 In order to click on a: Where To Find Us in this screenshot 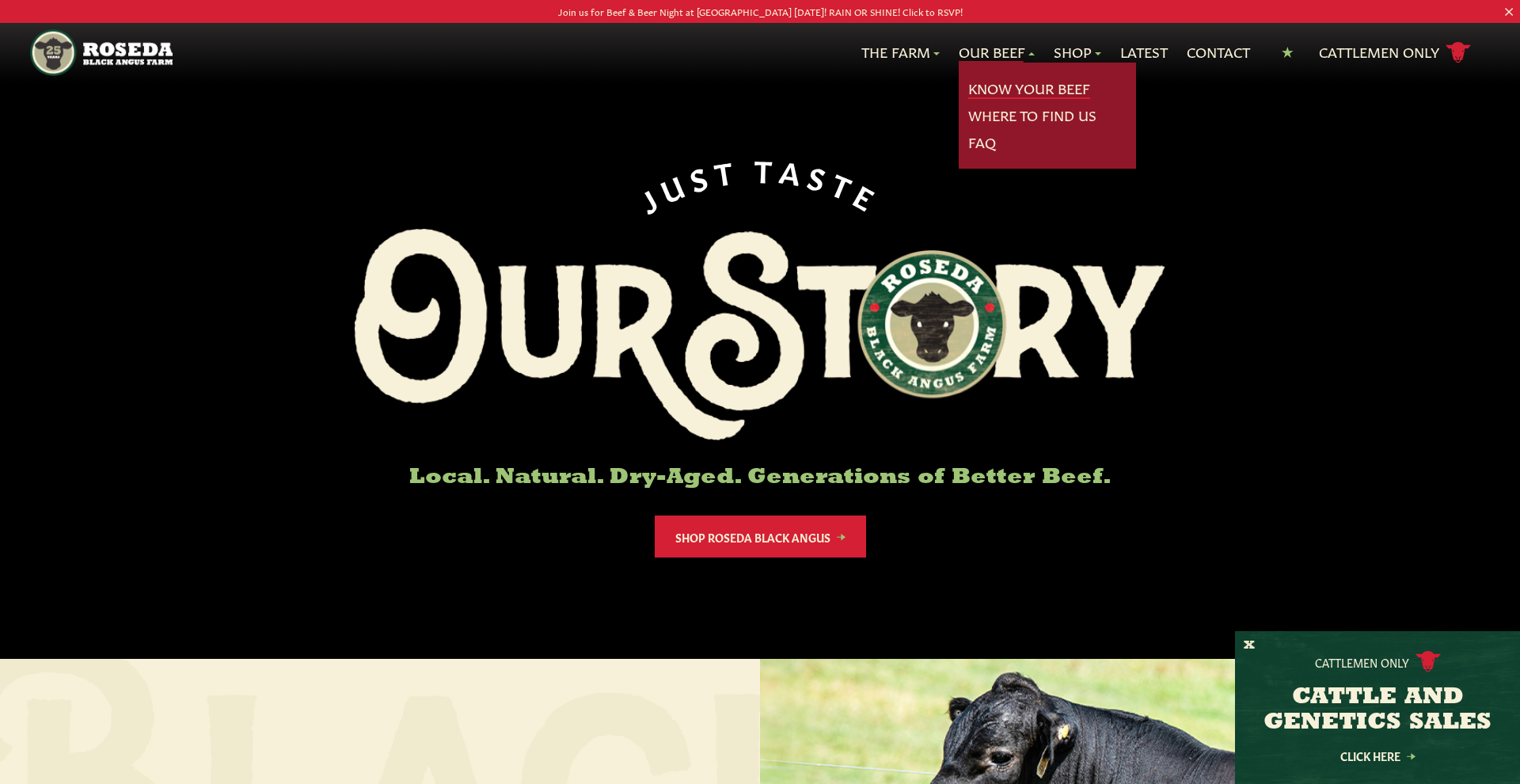, I will do `click(1033, 115)`.